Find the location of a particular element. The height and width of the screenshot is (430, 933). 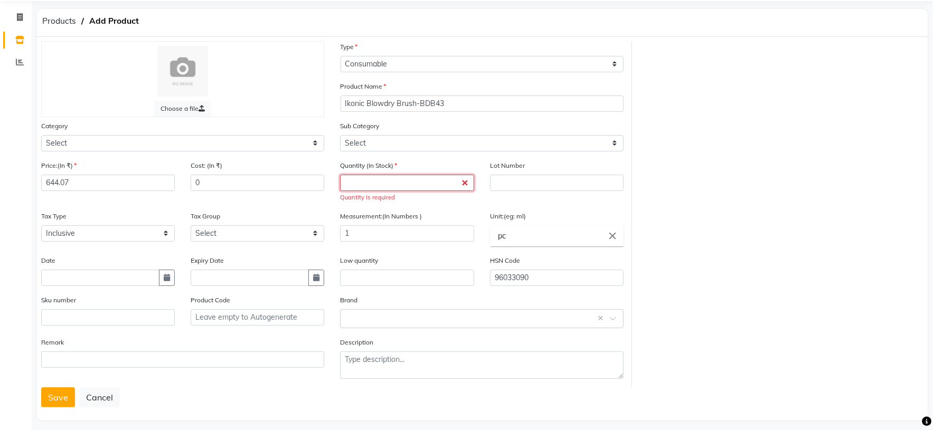

div: Quantity is required is located at coordinates (407, 198).